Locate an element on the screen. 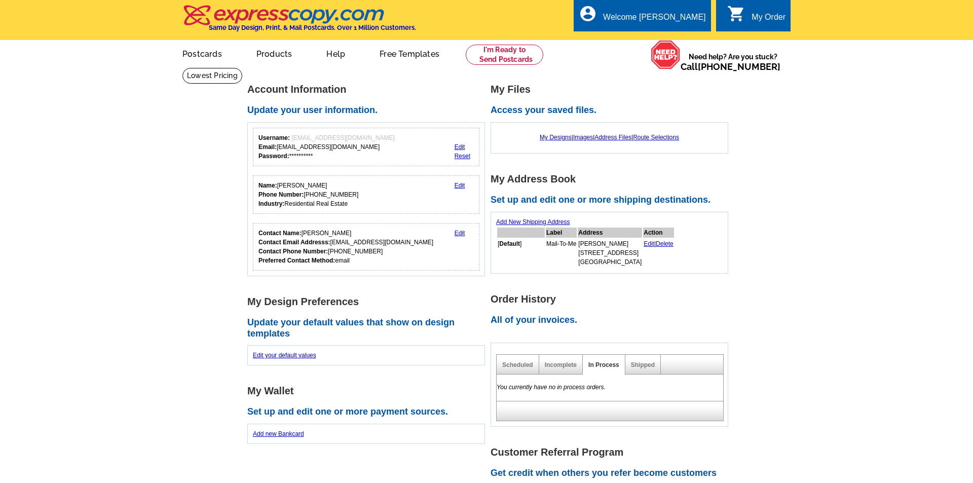 This screenshot has height=483, width=973. h1: My Files is located at coordinates (612, 89).